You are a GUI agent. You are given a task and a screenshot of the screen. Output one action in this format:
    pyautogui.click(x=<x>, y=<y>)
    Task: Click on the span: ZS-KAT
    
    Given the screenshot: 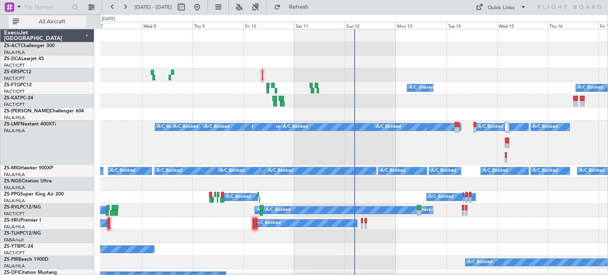 What is the action you would take?
    pyautogui.click(x=12, y=98)
    